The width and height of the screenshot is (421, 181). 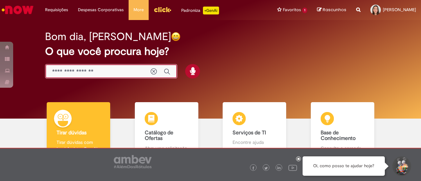 What do you see at coordinates (292, 10) in the screenshot?
I see `span: Favoritos` at bounding box center [292, 10].